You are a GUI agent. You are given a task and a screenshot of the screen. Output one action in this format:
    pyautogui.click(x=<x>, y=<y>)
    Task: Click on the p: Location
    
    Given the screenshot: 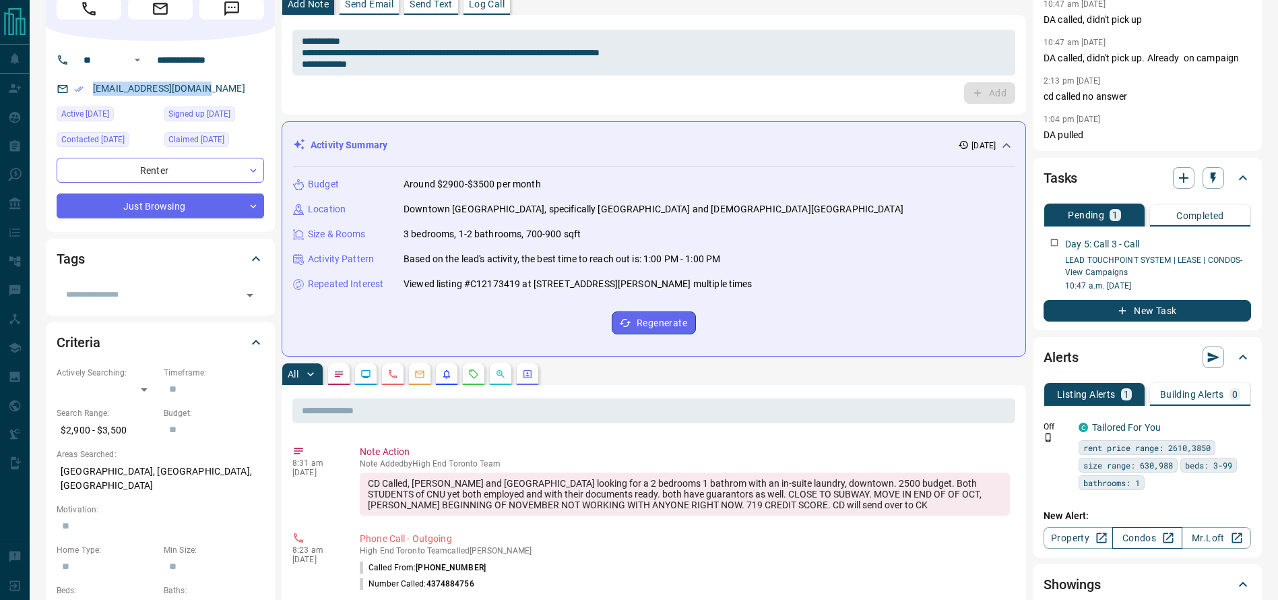 What is the action you would take?
    pyautogui.click(x=327, y=209)
    